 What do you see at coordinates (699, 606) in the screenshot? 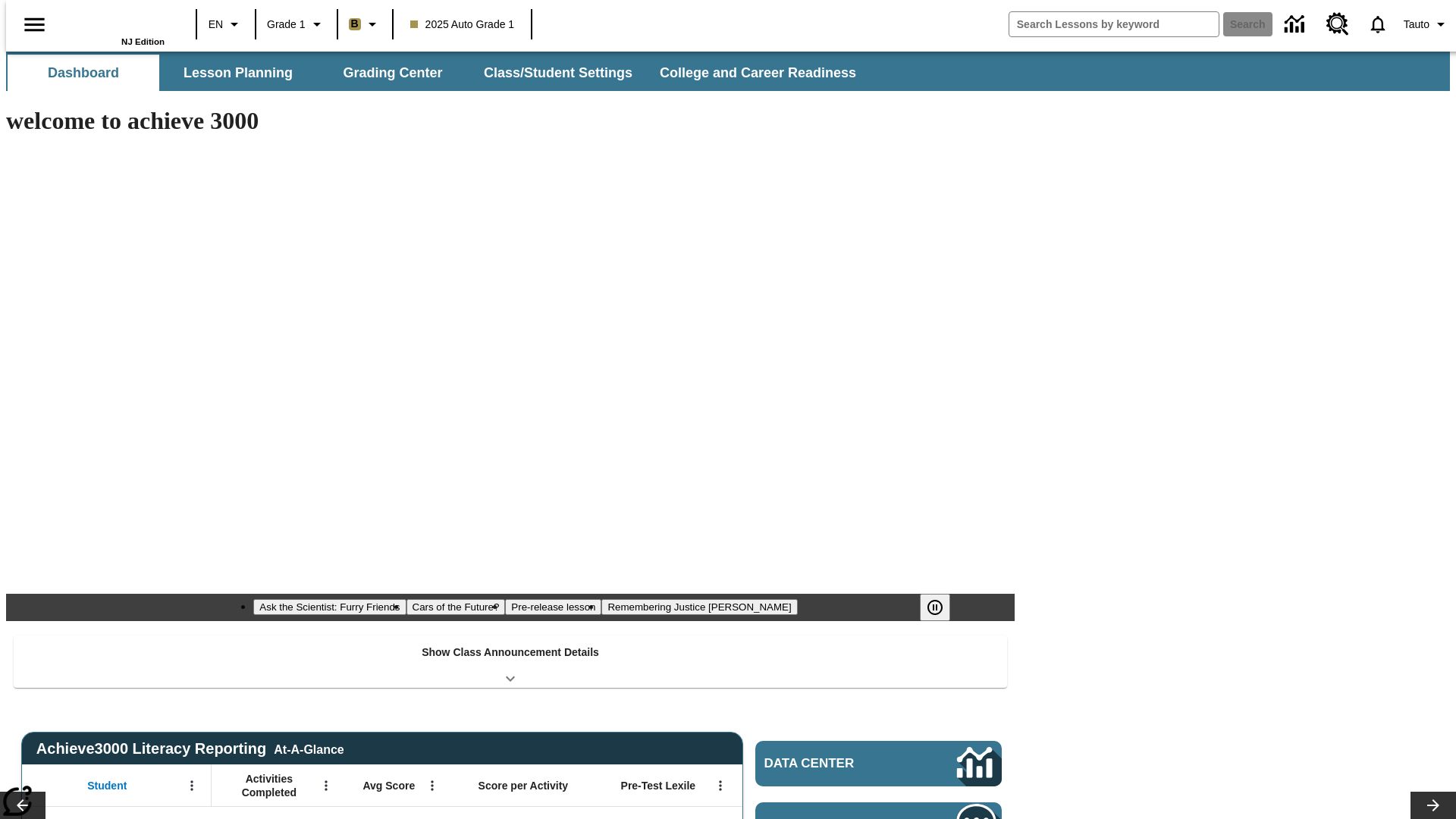
I see `button: Slide 4 Remembering Justice O'Connor` at bounding box center [699, 606].